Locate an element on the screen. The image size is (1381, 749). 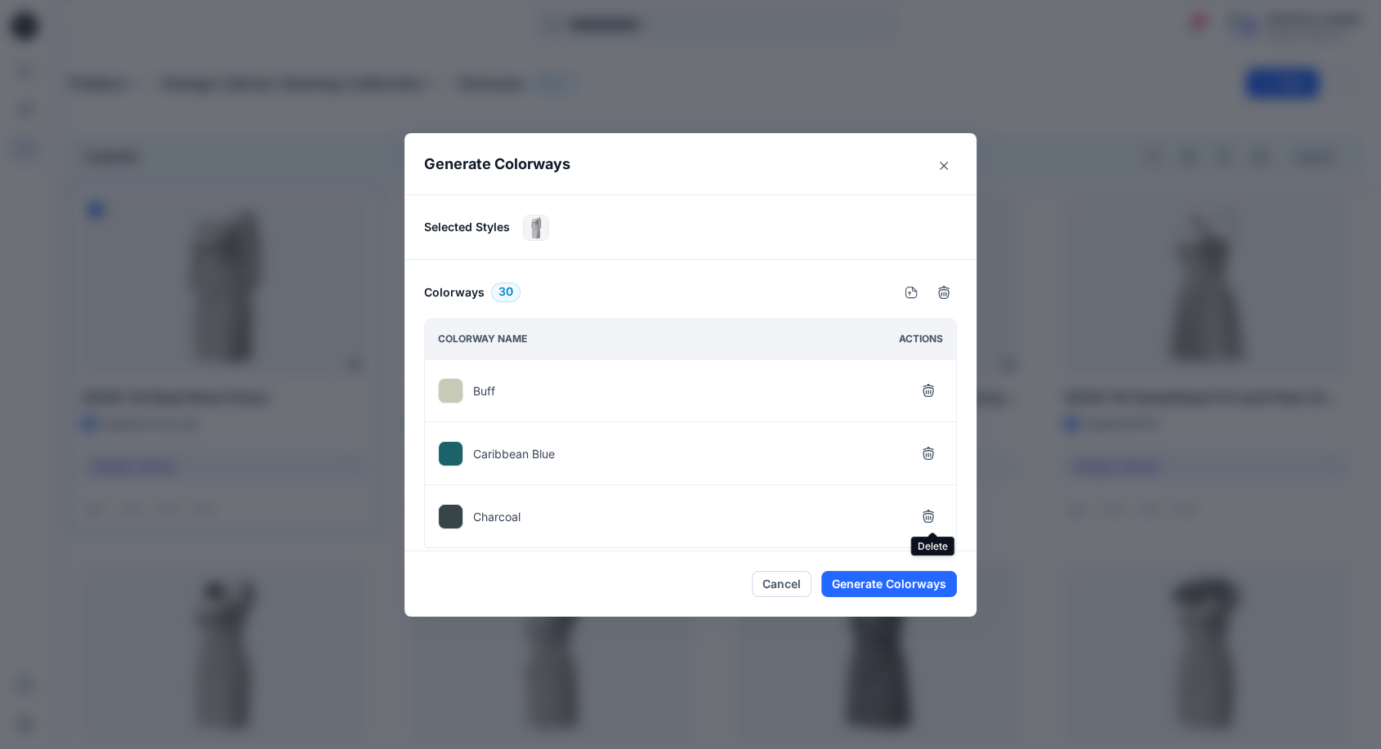
p: Actions is located at coordinates (921, 339).